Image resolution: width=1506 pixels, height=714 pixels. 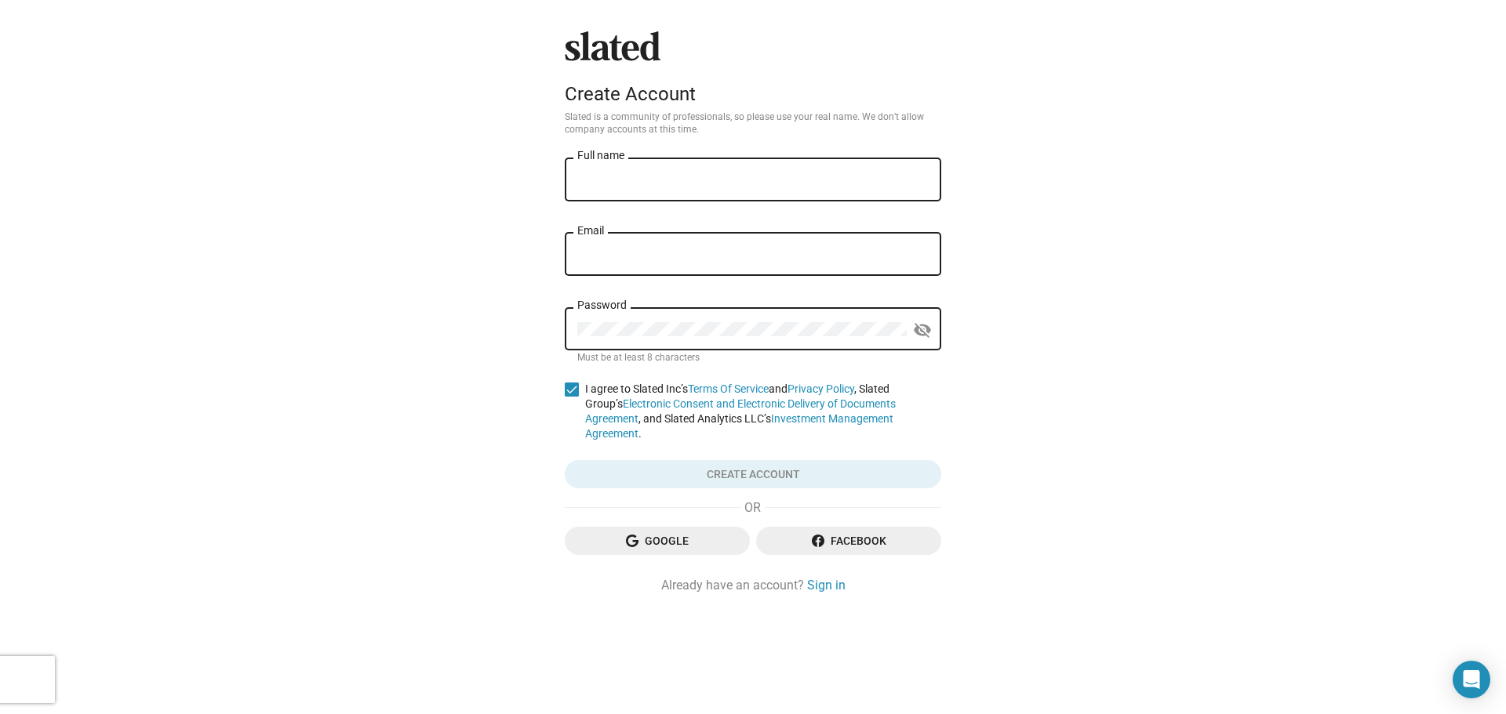 What do you see at coordinates (848, 541) in the screenshot?
I see `span: Facebook` at bounding box center [848, 541].